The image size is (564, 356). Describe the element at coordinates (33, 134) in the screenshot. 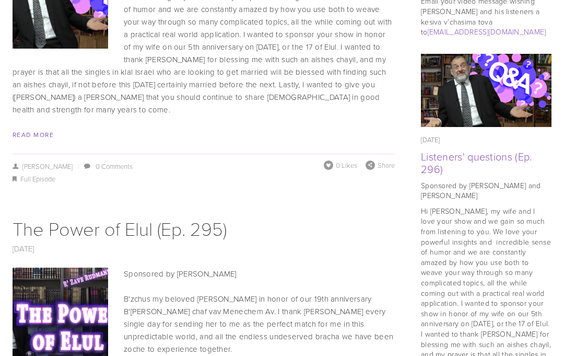

I see `a: Read More` at that location.